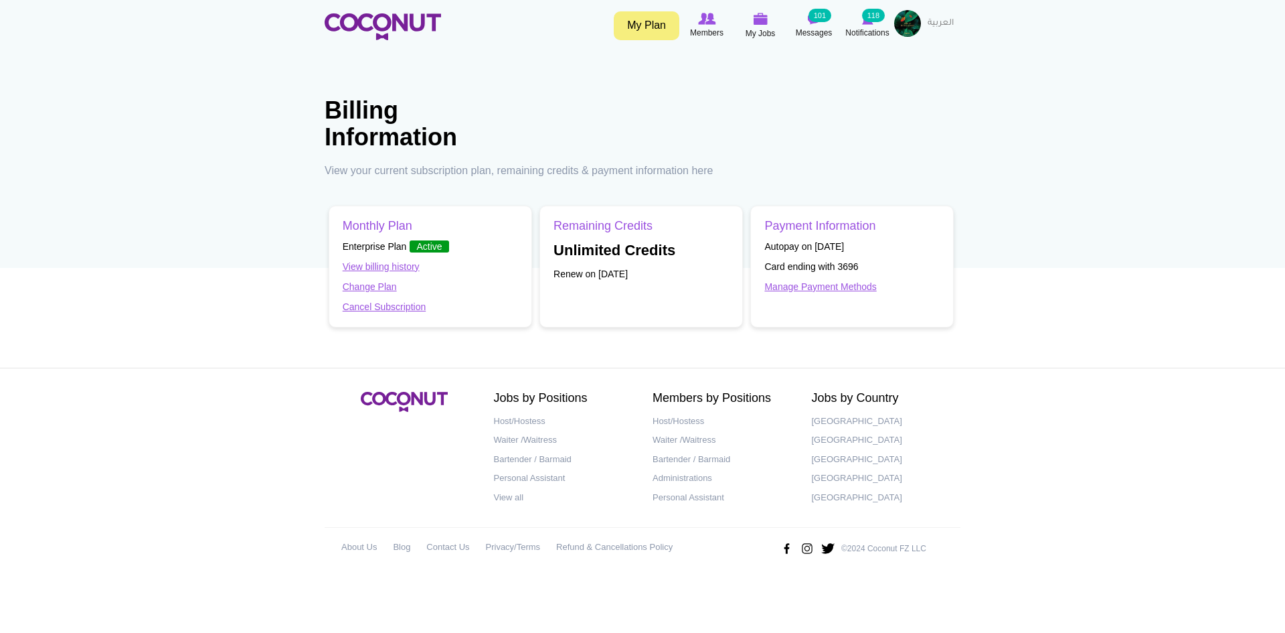 Image resolution: width=1285 pixels, height=633 pixels. I want to click on a: Browse Members Members, so click(707, 25).